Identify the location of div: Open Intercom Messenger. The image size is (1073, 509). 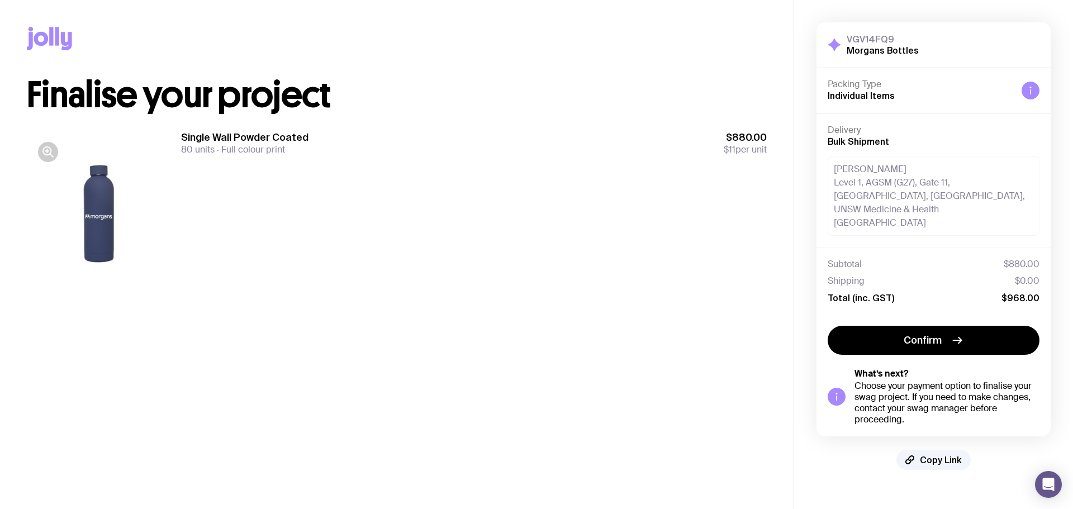
(1048, 484).